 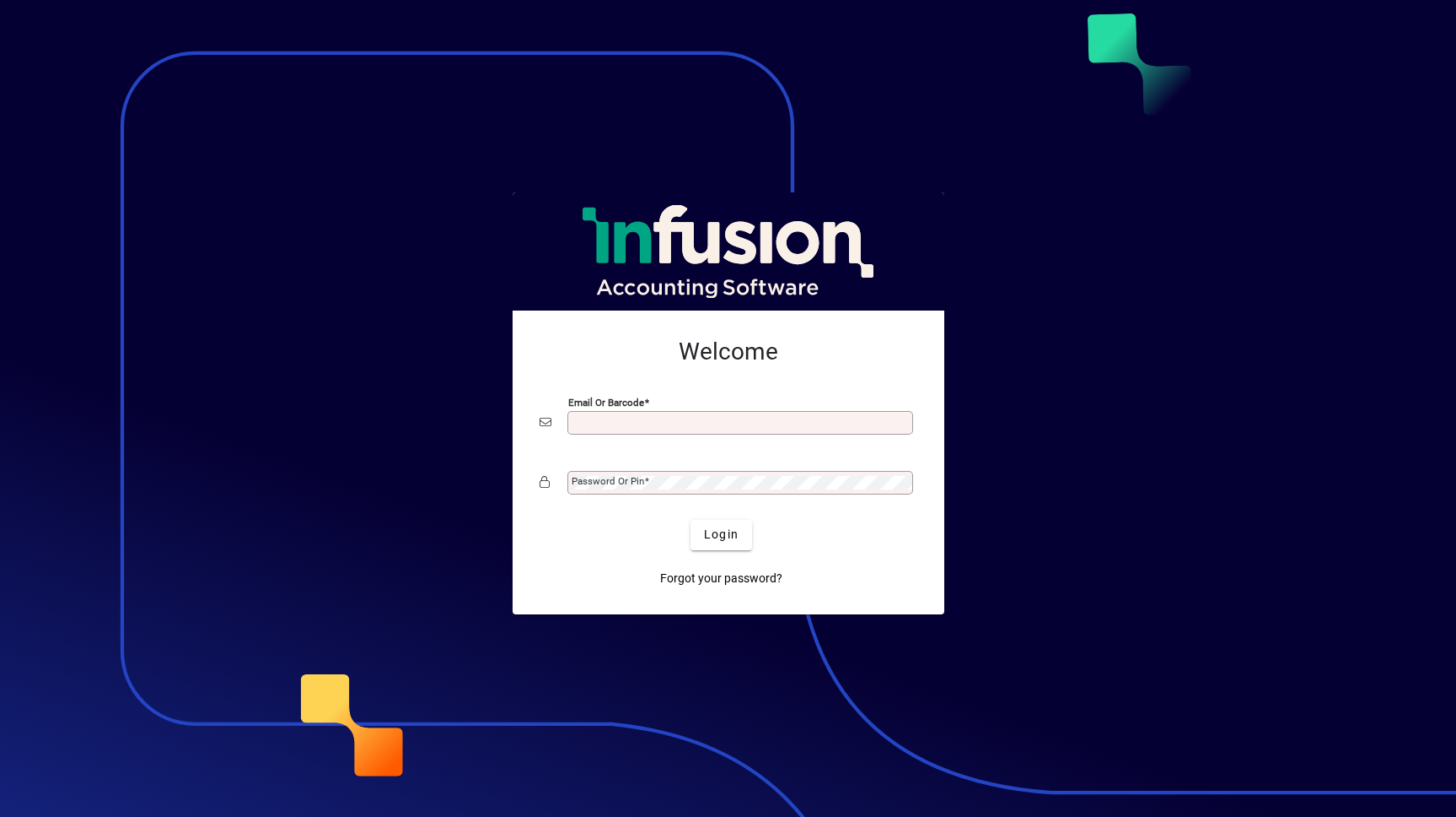 What do you see at coordinates (608, 481) in the screenshot?
I see `mat-label: Password or Pin` at bounding box center [608, 481].